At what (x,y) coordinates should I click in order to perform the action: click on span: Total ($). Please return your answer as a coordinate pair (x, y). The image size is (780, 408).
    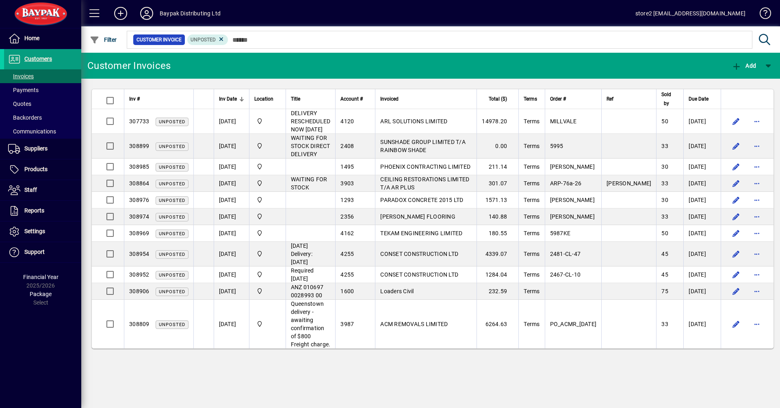
    Looking at the image, I should click on (497, 99).